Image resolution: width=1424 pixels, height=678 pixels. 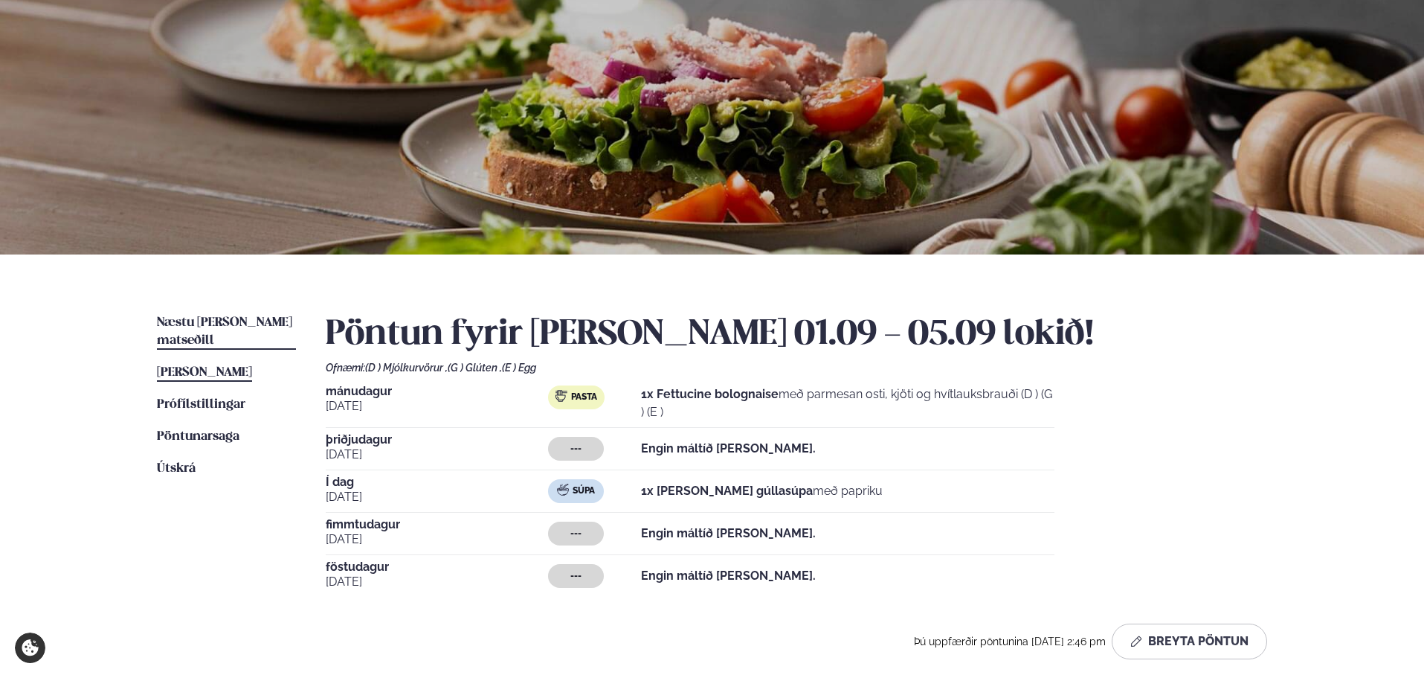 What do you see at coordinates (584, 491) in the screenshot?
I see `span: Súpa` at bounding box center [584, 491].